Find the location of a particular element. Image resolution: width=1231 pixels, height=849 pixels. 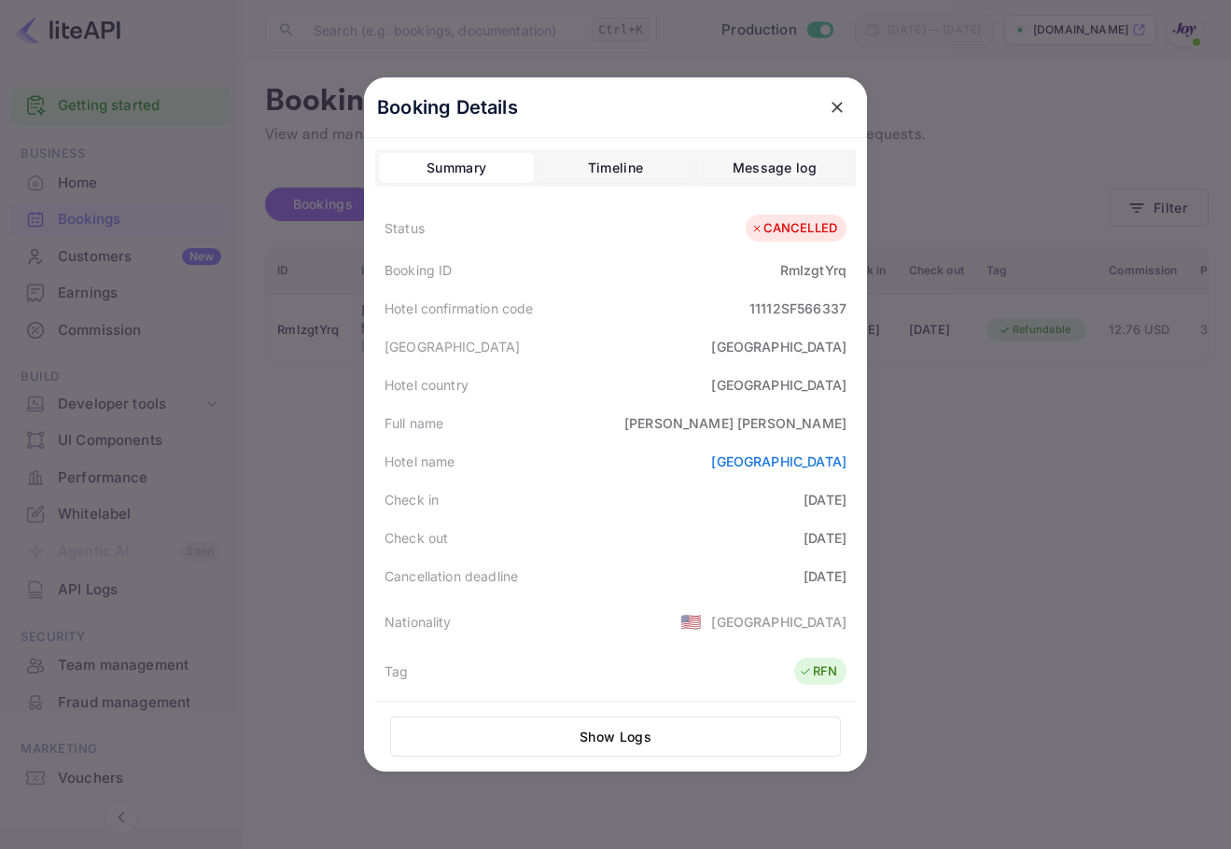

div: Check out is located at coordinates (416, 538).